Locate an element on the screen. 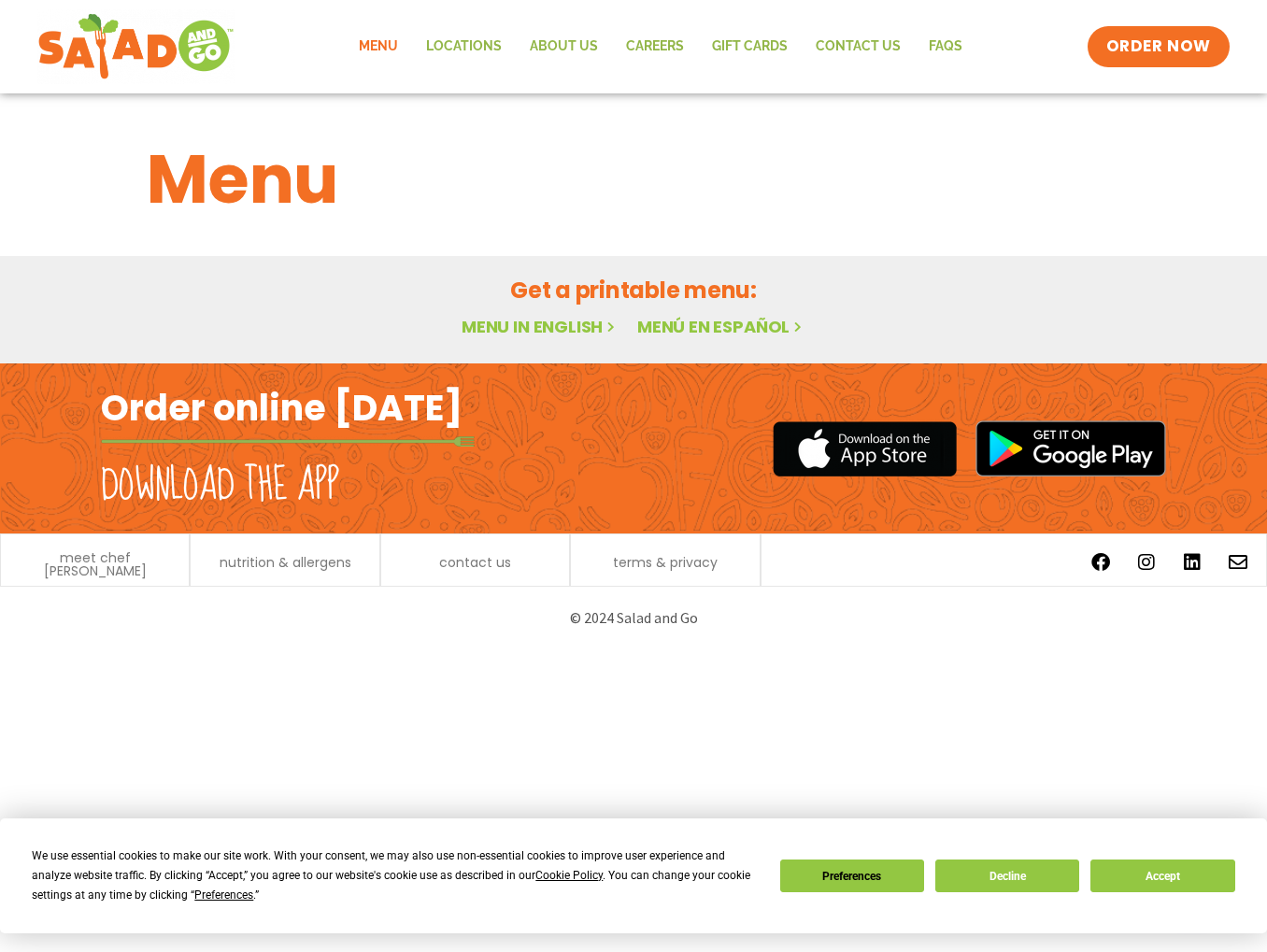 The image size is (1267, 952). a: terms & privacy is located at coordinates (665, 563).